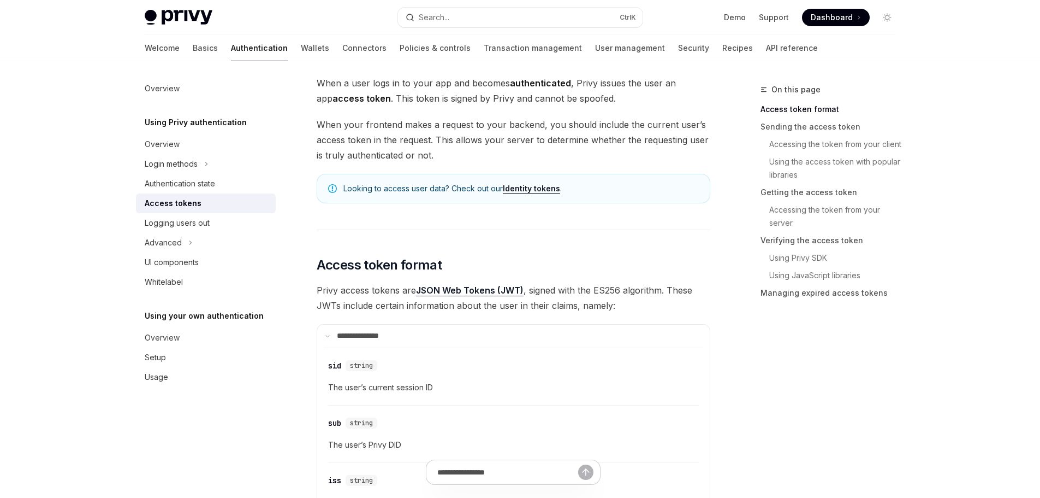  I want to click on div: sid, so click(335, 365).